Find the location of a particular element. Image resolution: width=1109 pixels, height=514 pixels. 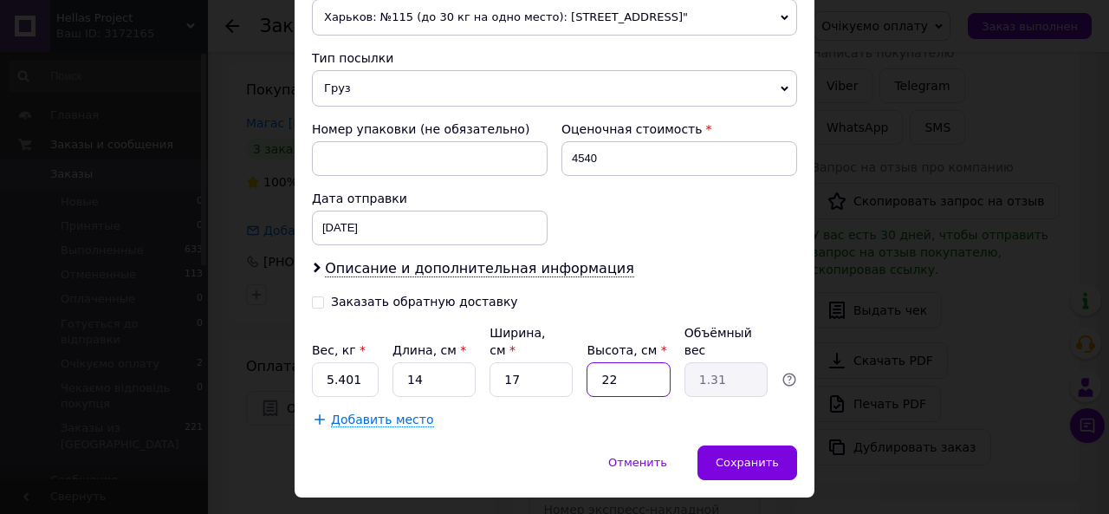

div: Оценочная стоимость is located at coordinates (680, 129).